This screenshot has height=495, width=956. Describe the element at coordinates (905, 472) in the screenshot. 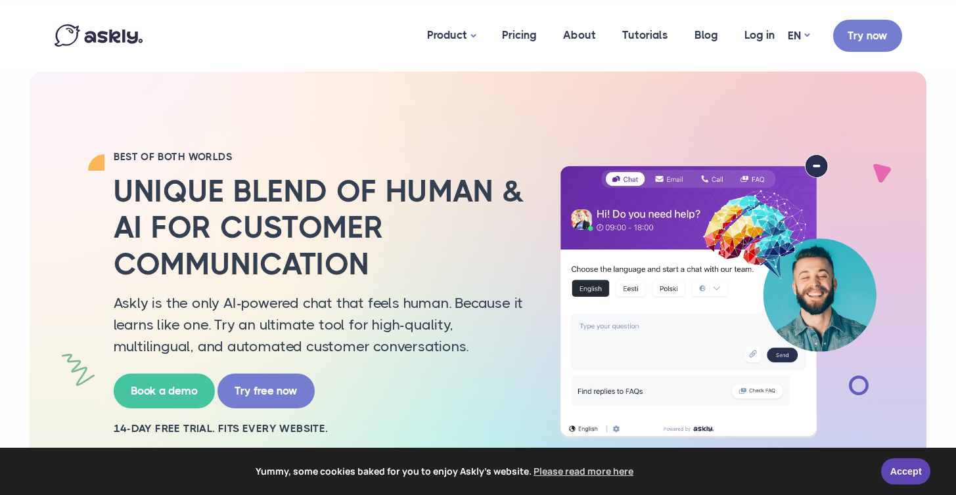

I see `a: Accept` at that location.